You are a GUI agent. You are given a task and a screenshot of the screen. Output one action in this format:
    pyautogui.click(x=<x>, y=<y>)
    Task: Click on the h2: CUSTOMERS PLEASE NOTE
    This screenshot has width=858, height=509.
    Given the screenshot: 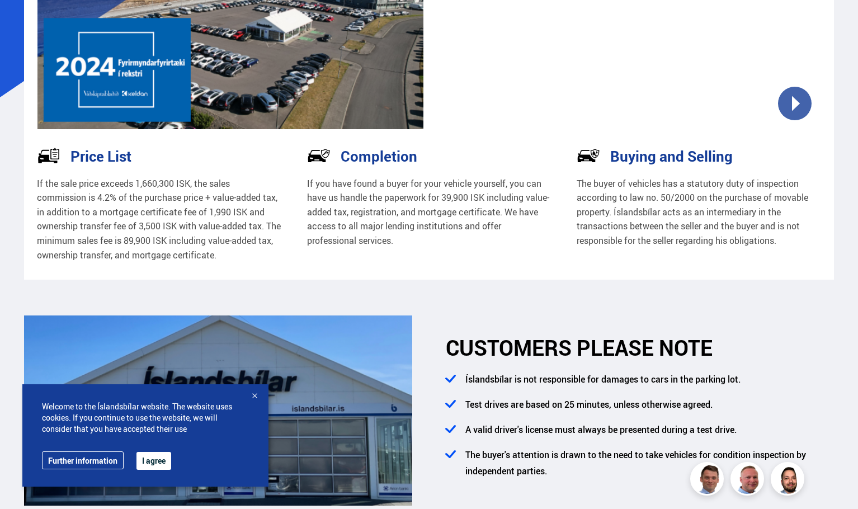 What is the action you would take?
    pyautogui.click(x=640, y=348)
    